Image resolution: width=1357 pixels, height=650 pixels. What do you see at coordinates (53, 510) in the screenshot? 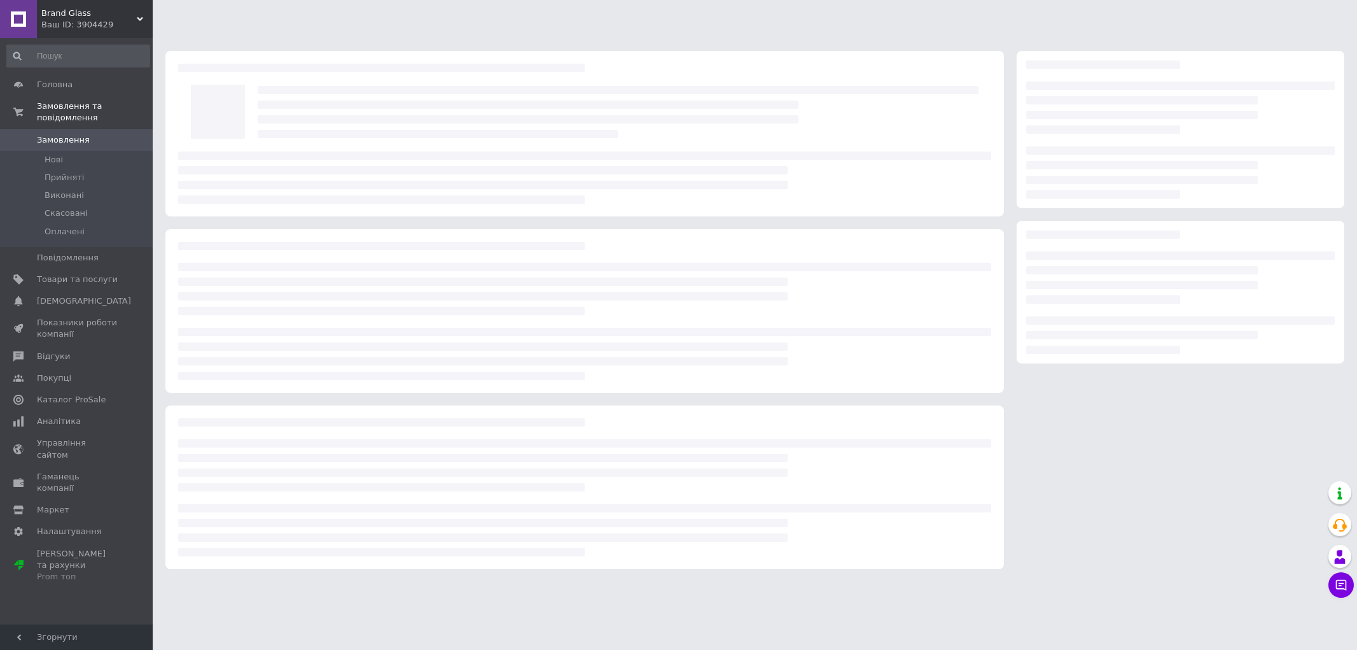
I see `span: Маркет` at bounding box center [53, 510].